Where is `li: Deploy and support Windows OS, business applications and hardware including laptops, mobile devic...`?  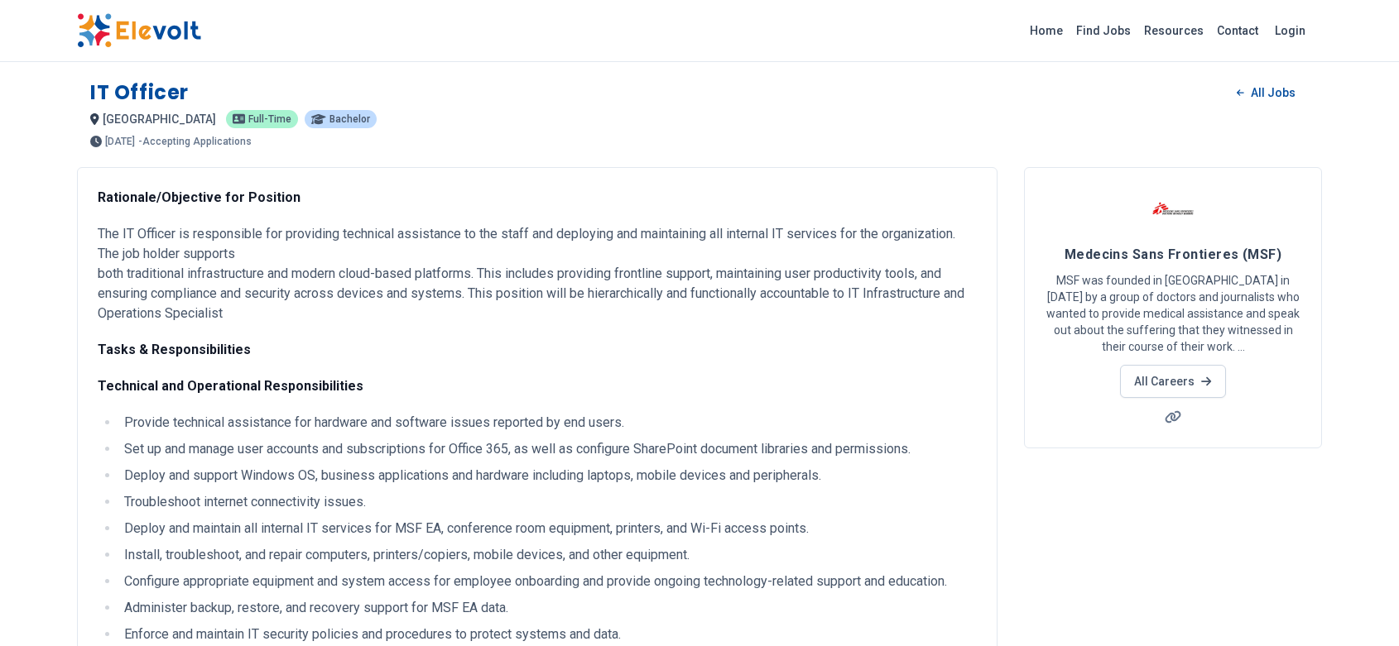
li: Deploy and support Windows OS, business applications and hardware including laptops, mobile devic... is located at coordinates (548, 476).